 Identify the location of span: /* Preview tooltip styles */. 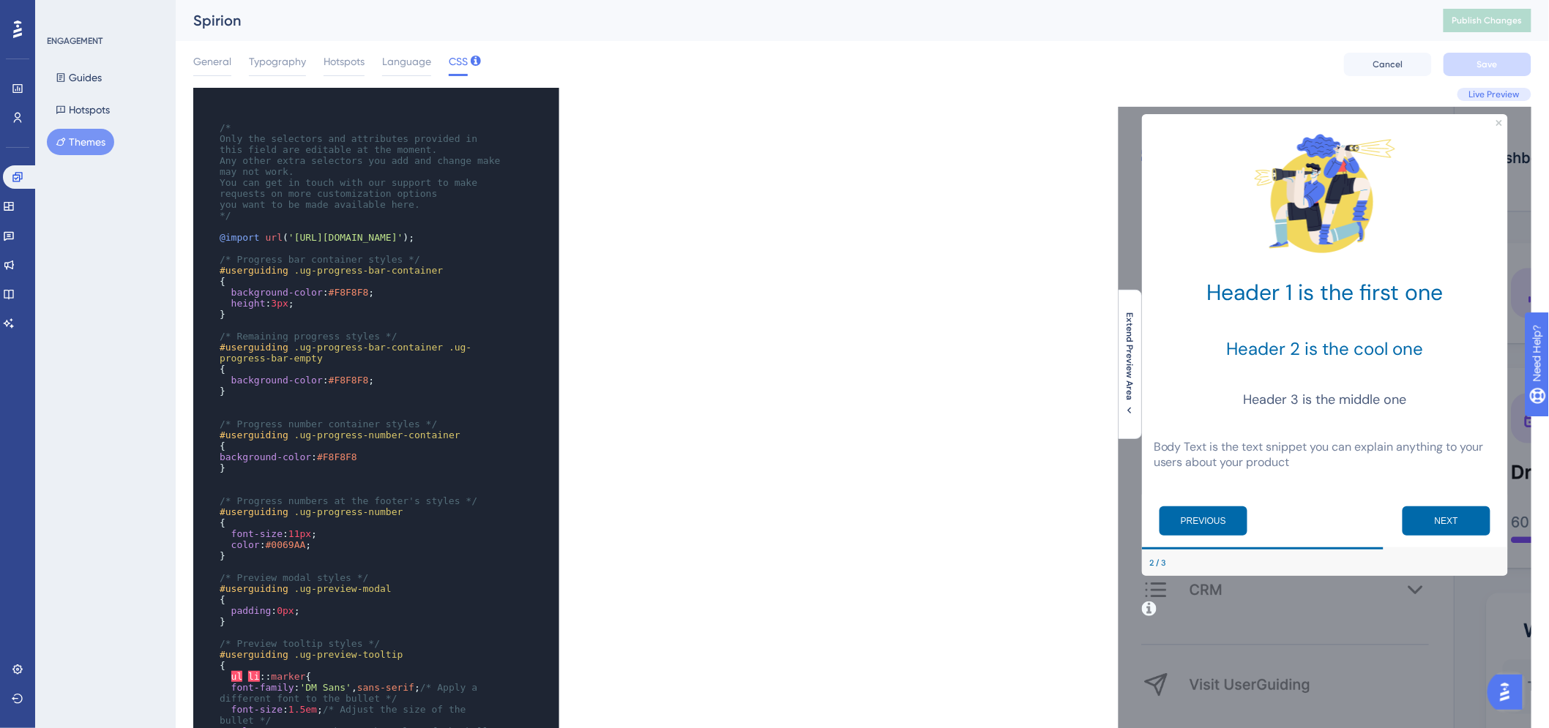
(299, 644).